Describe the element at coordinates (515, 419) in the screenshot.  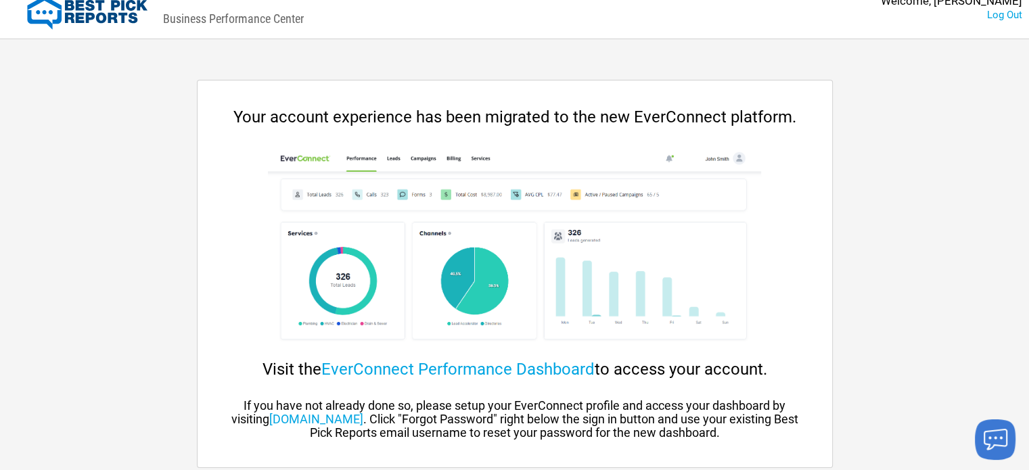
I see `div: If you have not already done so, please setup your EverConnect profile and access your dashboard ...` at that location.